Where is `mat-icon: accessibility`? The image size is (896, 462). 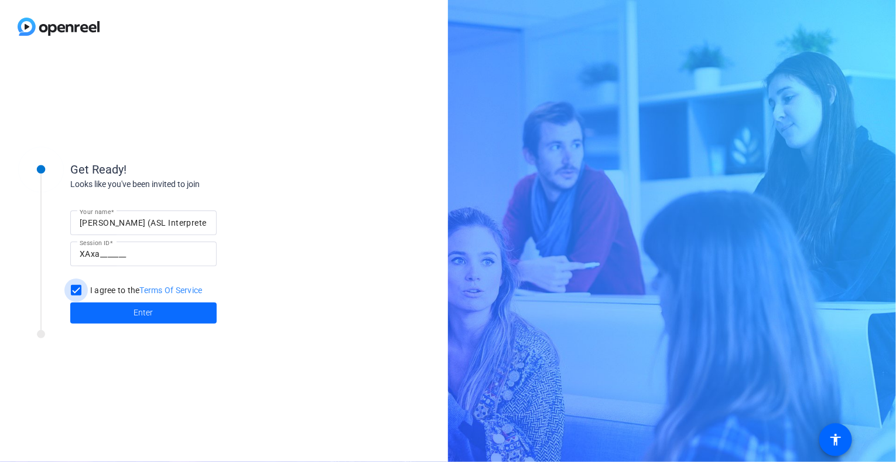
mat-icon: accessibility is located at coordinates (836, 439).